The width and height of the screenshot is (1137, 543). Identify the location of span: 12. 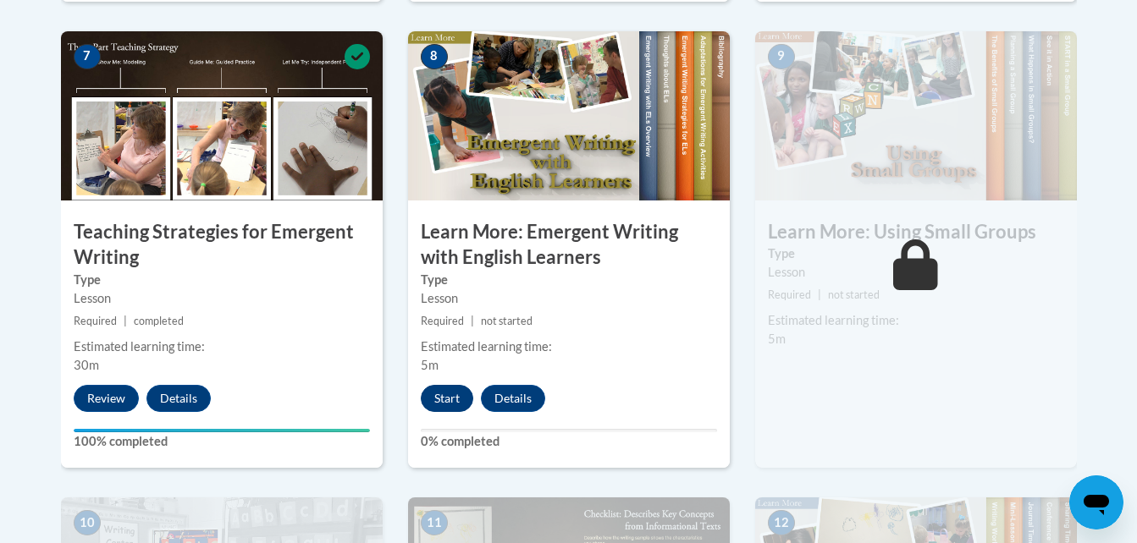
(781, 523).